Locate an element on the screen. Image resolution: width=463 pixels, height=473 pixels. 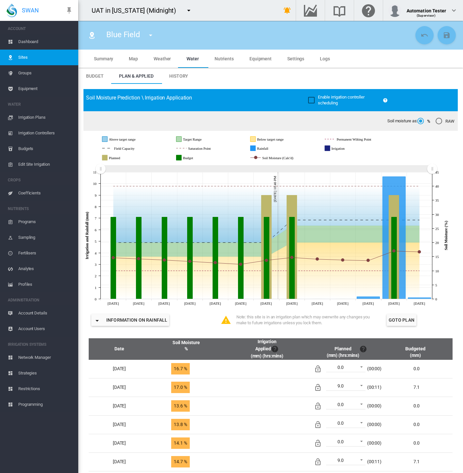
circle: Soil Moisture (Calc'd) Sat 11 Oct, 2025 14.1 is located at coordinates (317, 259).